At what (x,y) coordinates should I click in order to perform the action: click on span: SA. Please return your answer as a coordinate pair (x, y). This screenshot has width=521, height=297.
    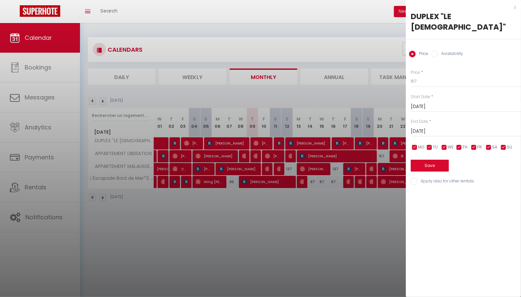
    Looking at the image, I should click on (494, 147).